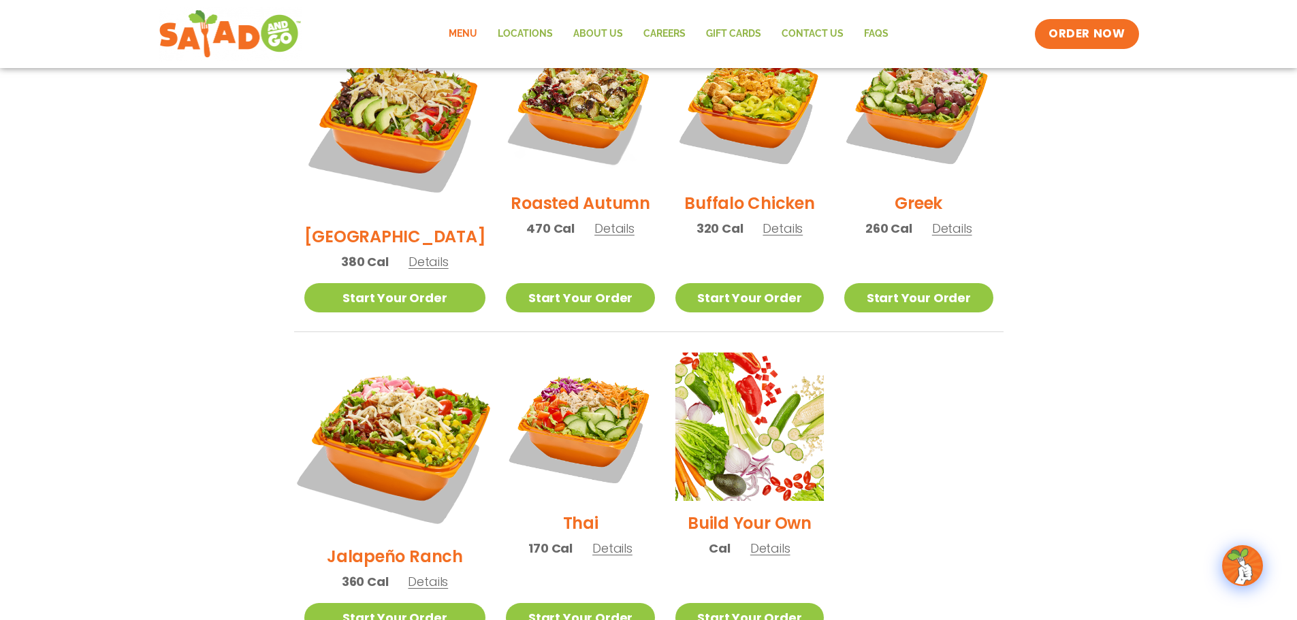  I want to click on img: new-SAG-logo-768×292, so click(230, 34).